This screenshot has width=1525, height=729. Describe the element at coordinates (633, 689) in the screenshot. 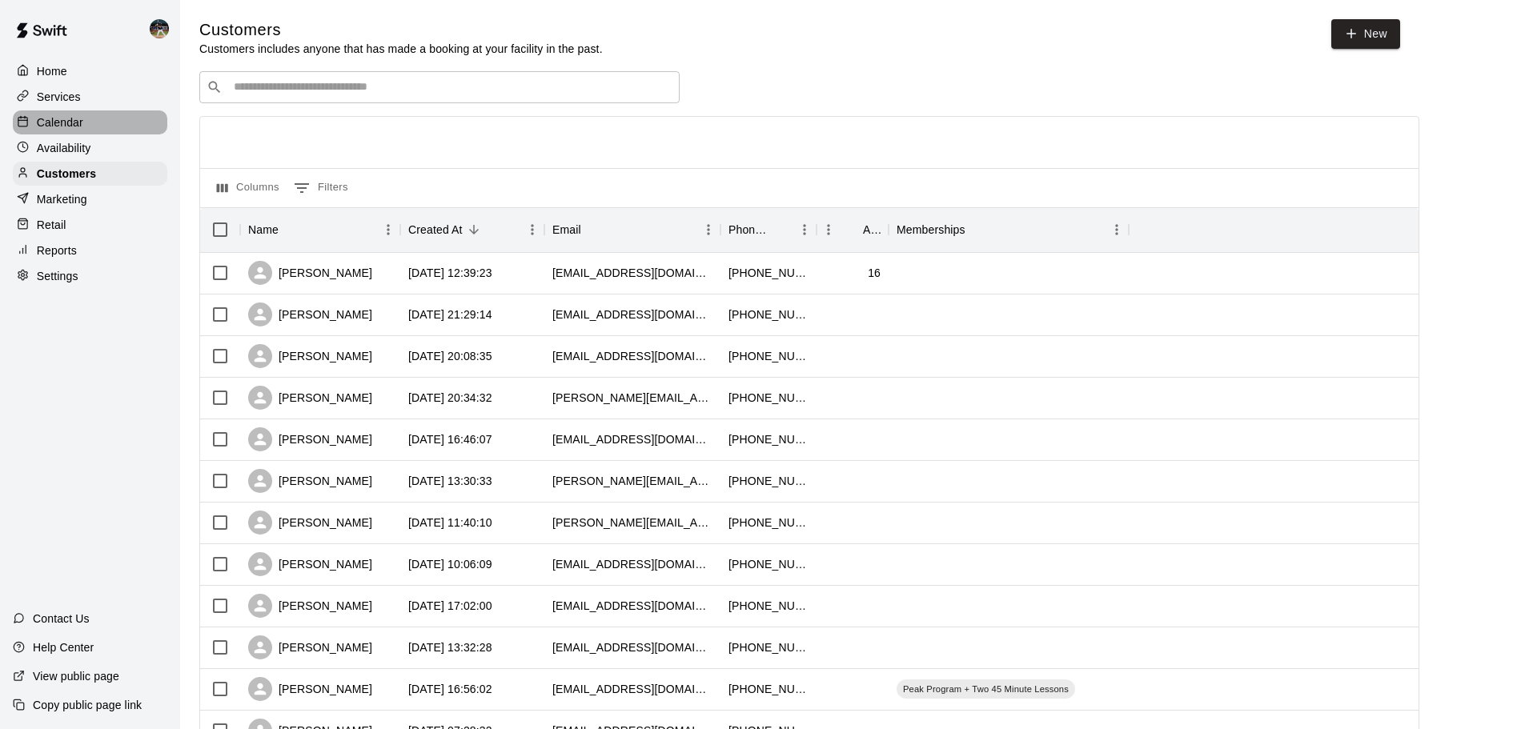

I see `div: paloro16104@gmail.com` at that location.